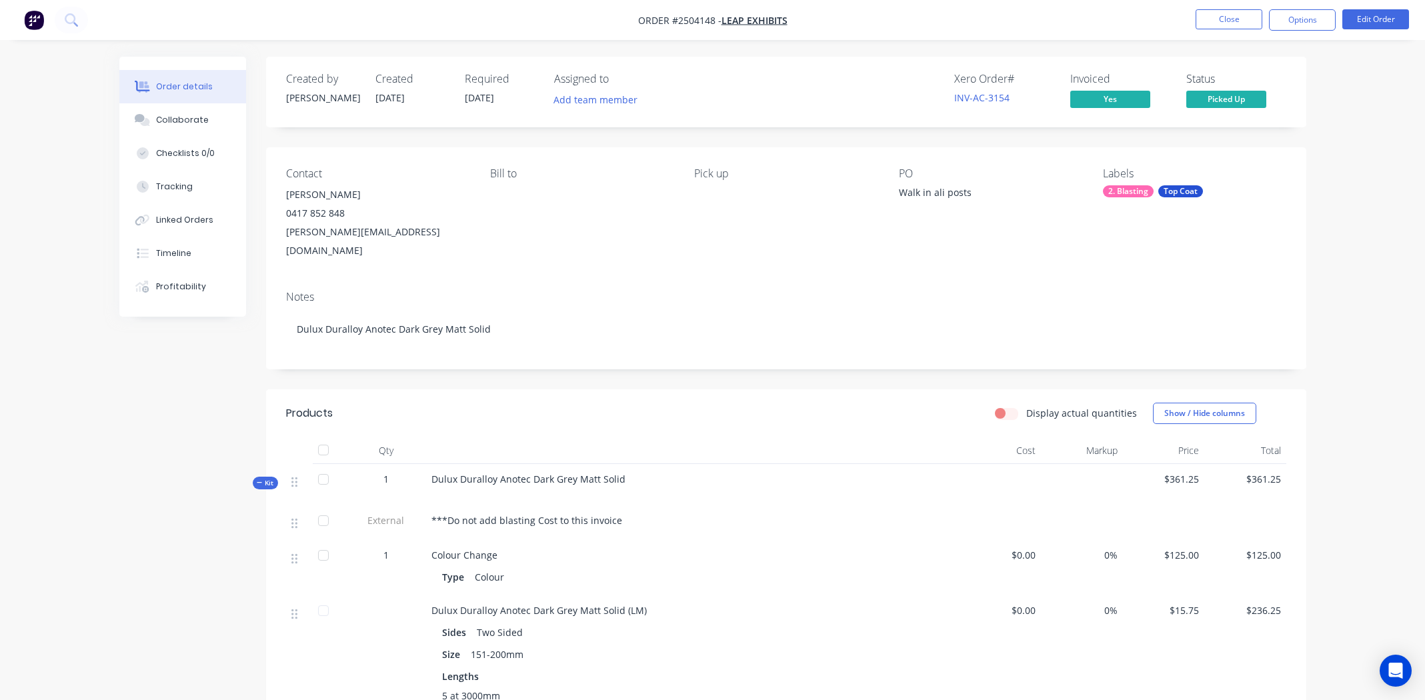 This screenshot has width=1425, height=700. Describe the element at coordinates (1181, 191) in the screenshot. I see `div: Top Coat` at that location.